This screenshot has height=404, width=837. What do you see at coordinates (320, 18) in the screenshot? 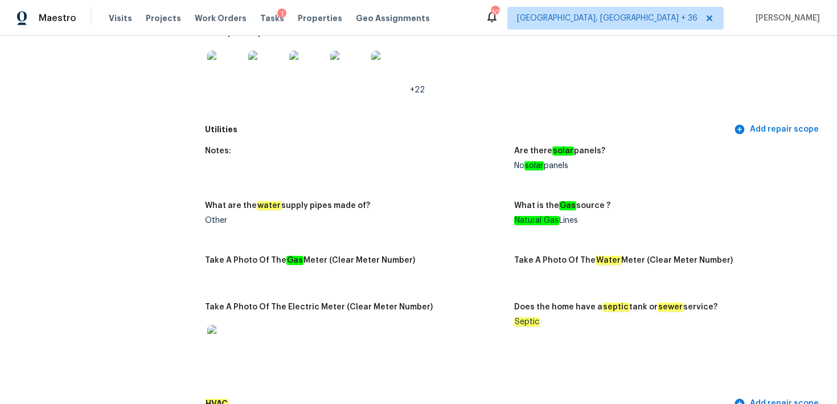
I see `span: Properties` at bounding box center [320, 18].